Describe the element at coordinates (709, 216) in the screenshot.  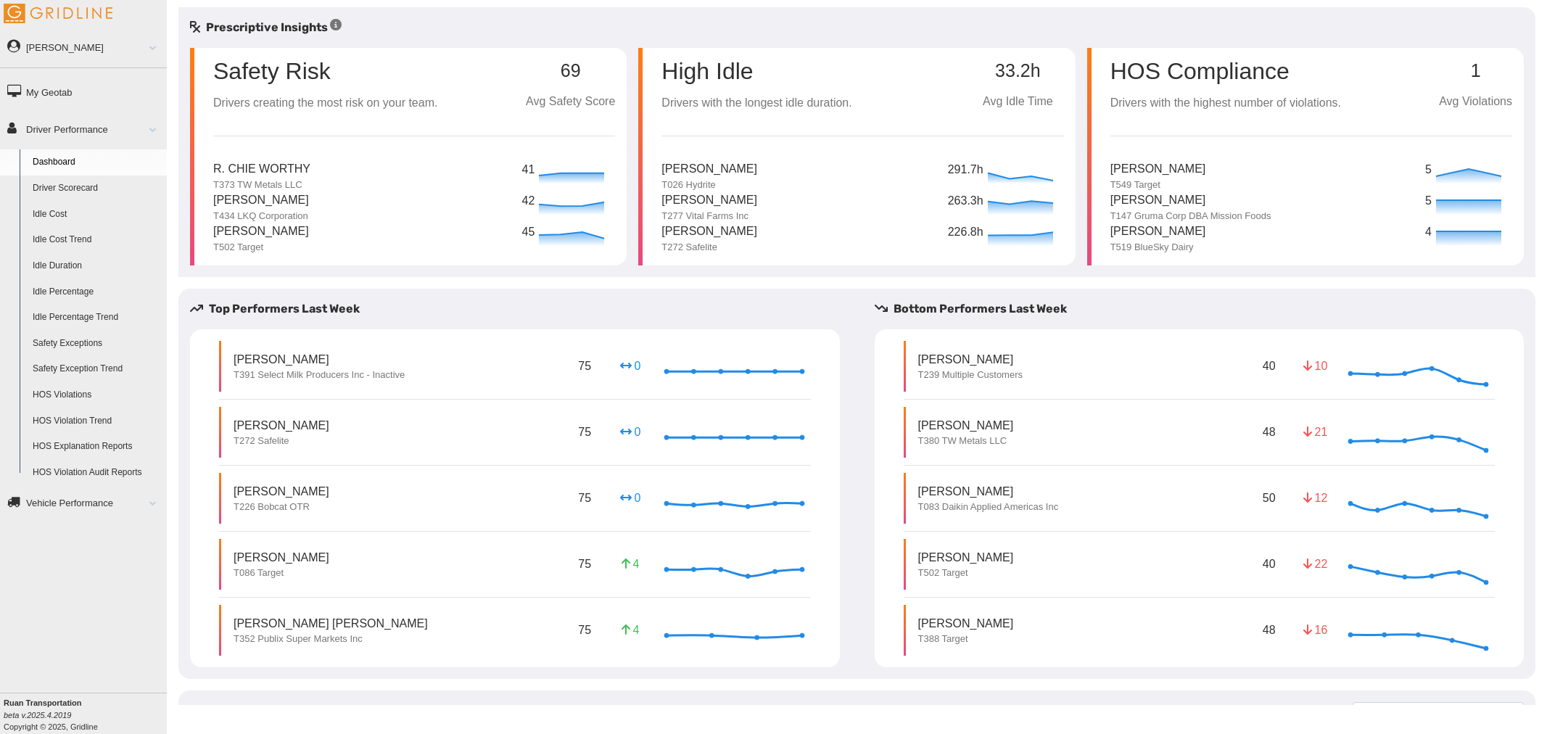
I see `p: T277 Vital Farms Inc` at that location.